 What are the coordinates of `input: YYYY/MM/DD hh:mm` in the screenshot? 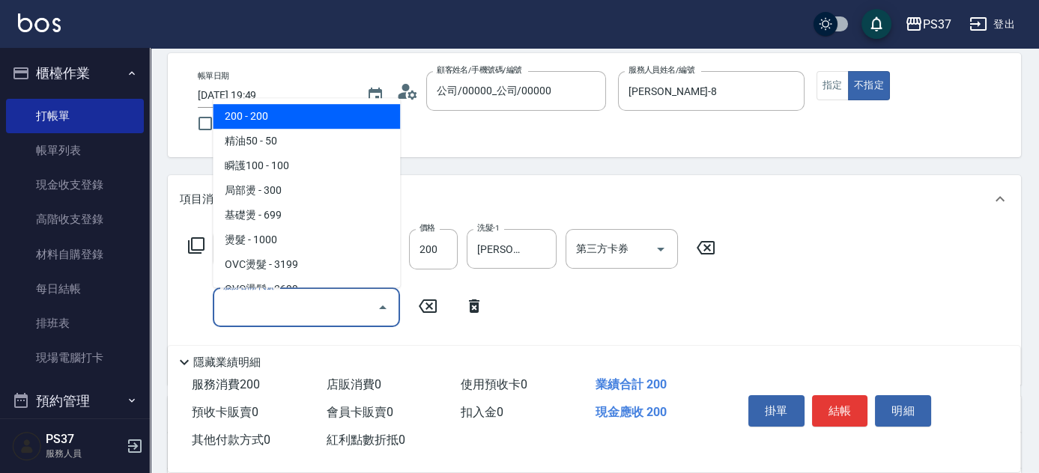 It's located at (274, 95).